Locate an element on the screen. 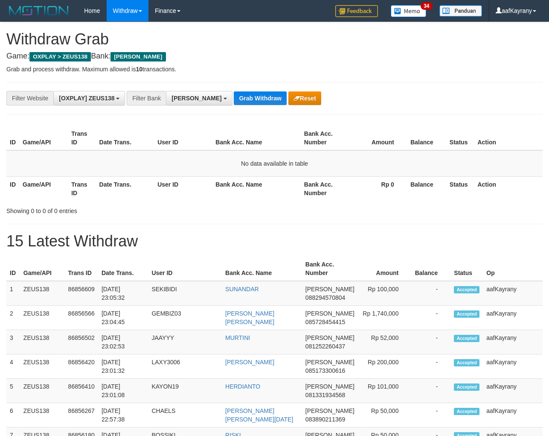  td: GEMBIZ03 is located at coordinates (185, 318).